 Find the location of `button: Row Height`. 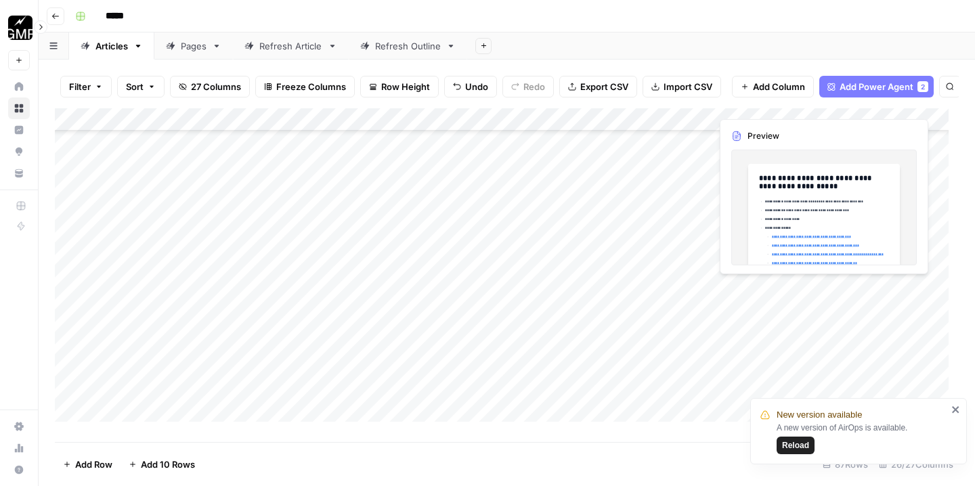

button: Row Height is located at coordinates (400, 87).